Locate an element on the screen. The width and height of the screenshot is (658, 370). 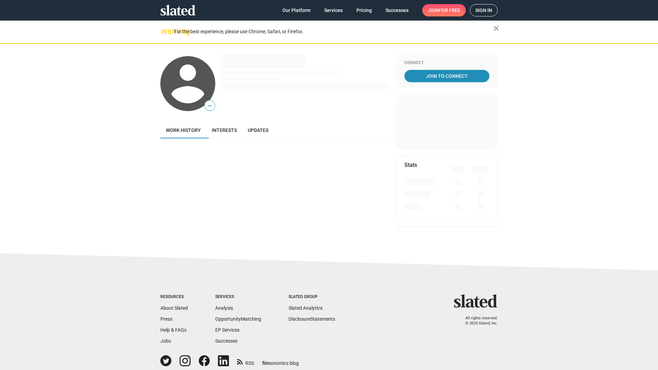
span: Join To Connect is located at coordinates (447, 76).